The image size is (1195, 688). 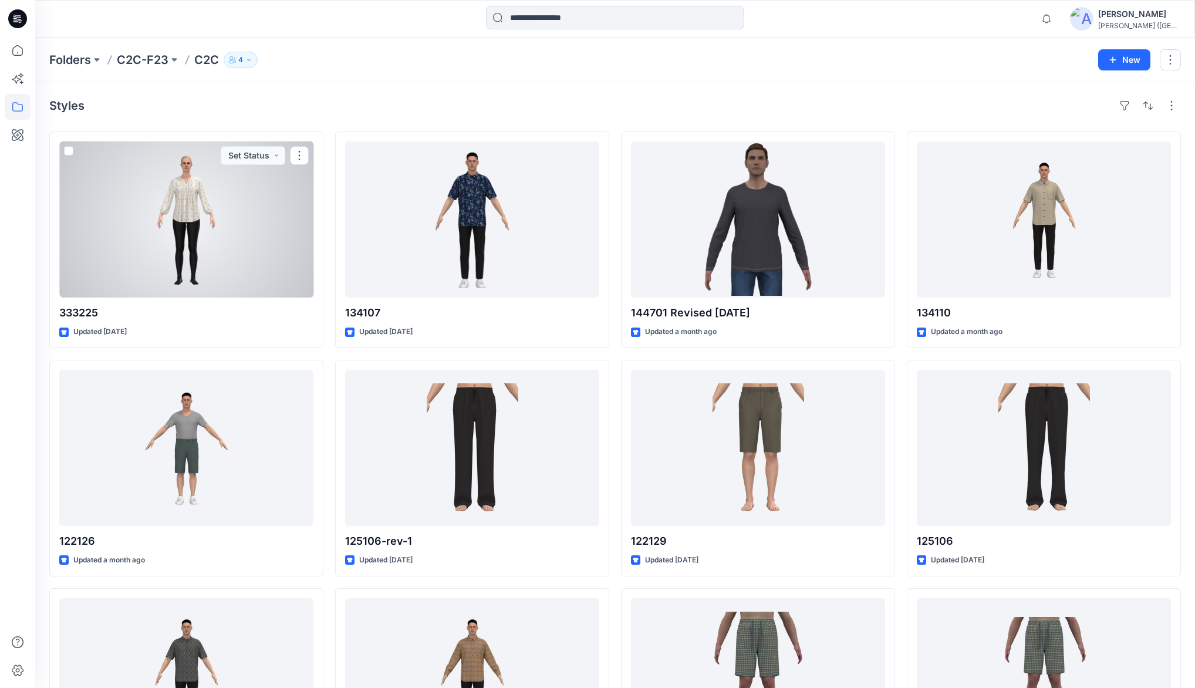 What do you see at coordinates (70, 60) in the screenshot?
I see `p: Folders` at bounding box center [70, 60].